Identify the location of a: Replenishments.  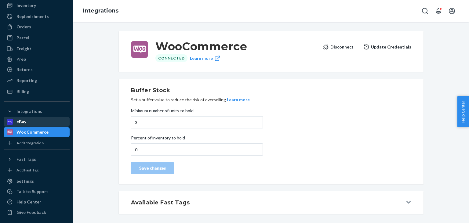
(37, 16).